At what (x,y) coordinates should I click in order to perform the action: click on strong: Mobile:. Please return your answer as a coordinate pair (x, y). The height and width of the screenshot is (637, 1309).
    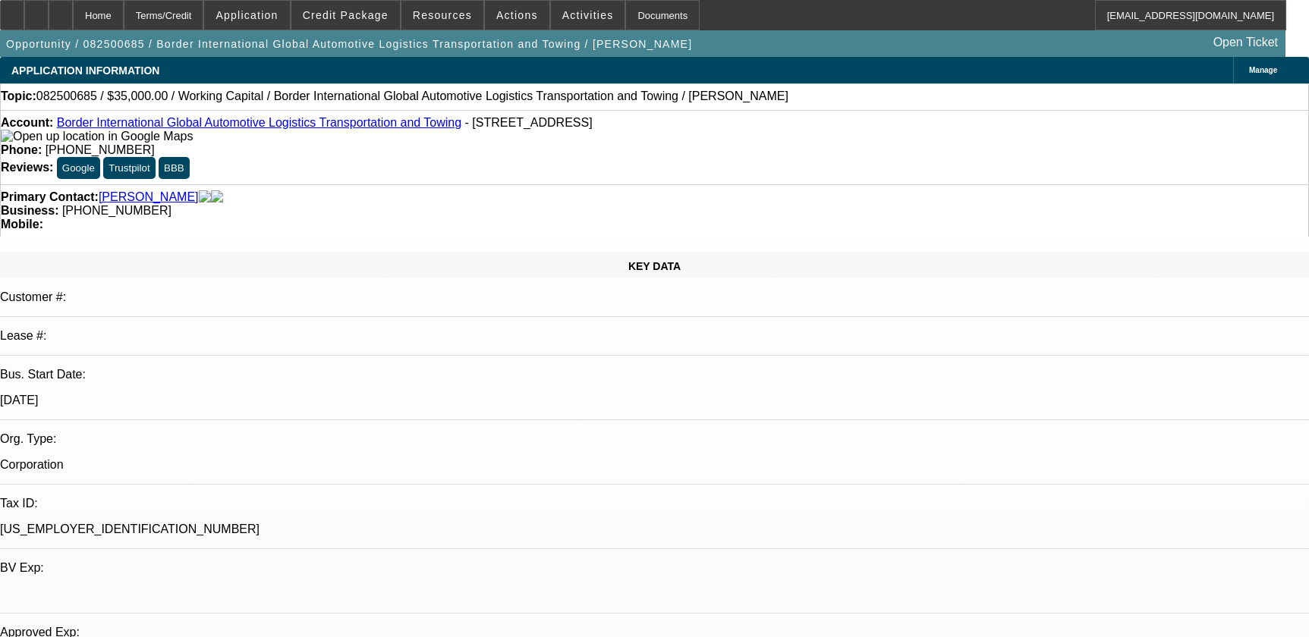
    Looking at the image, I should click on (22, 224).